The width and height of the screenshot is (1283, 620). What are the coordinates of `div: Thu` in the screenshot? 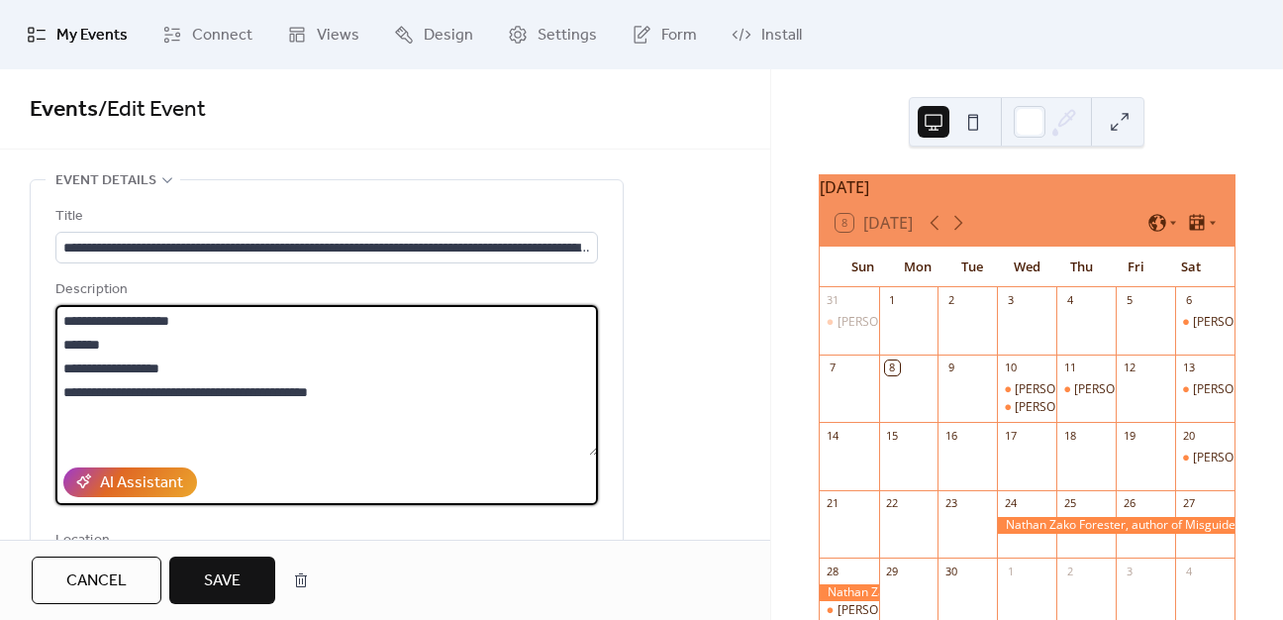 It's located at (1081, 267).